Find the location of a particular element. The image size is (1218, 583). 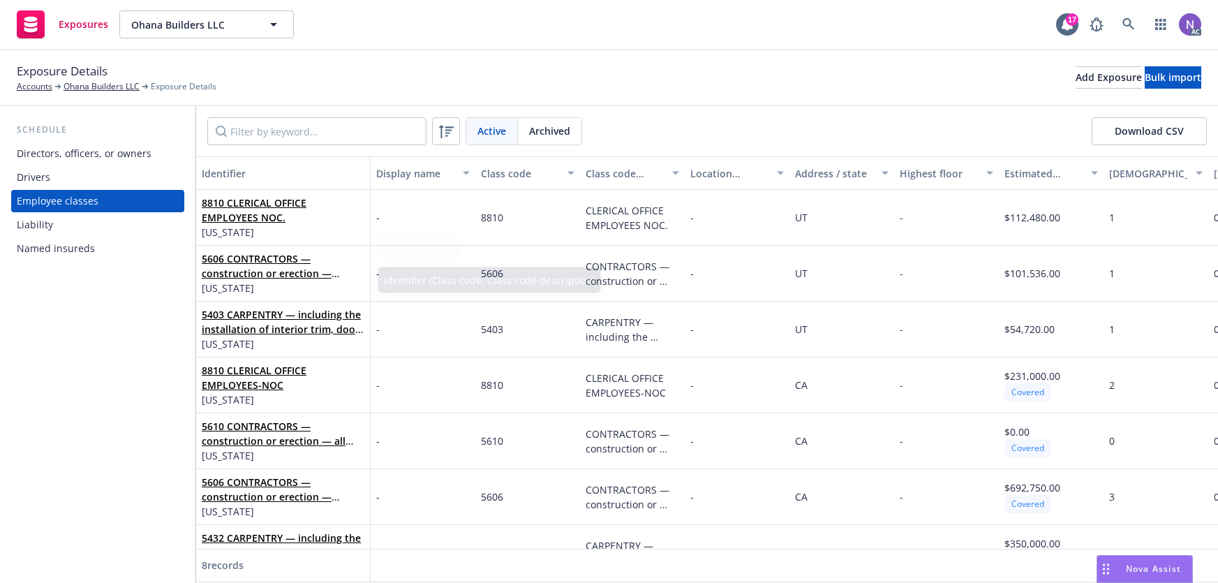

span: $231,000.00 is located at coordinates (1032, 375).